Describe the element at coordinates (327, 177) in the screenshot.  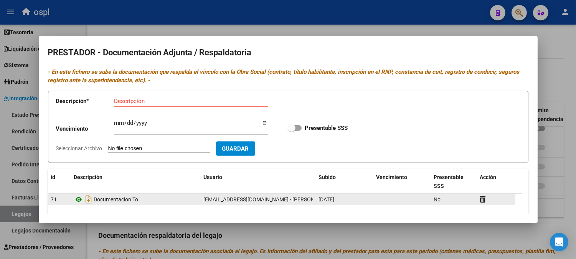
I see `span: Subido` at that location.